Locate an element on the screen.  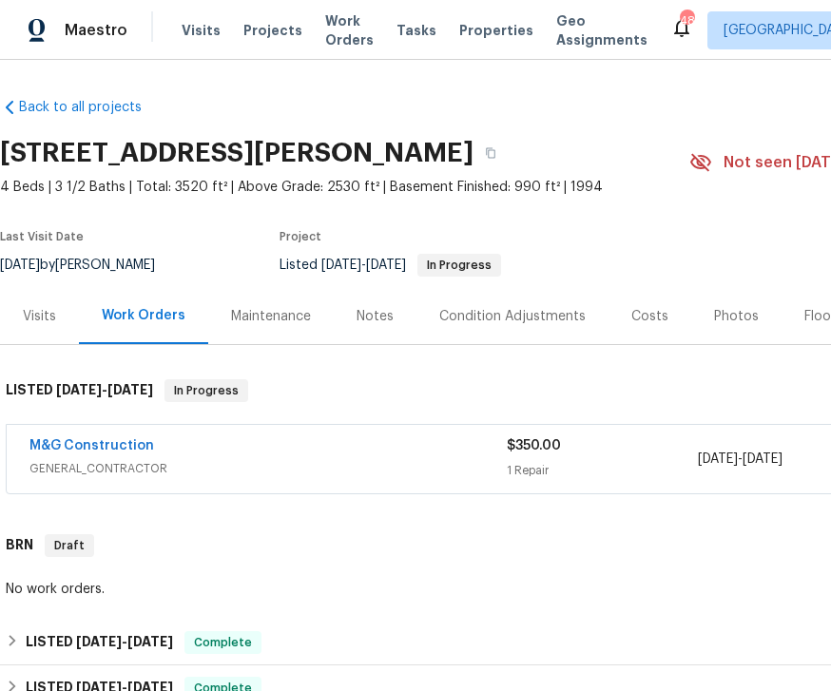
div: Work Orders is located at coordinates (144, 316).